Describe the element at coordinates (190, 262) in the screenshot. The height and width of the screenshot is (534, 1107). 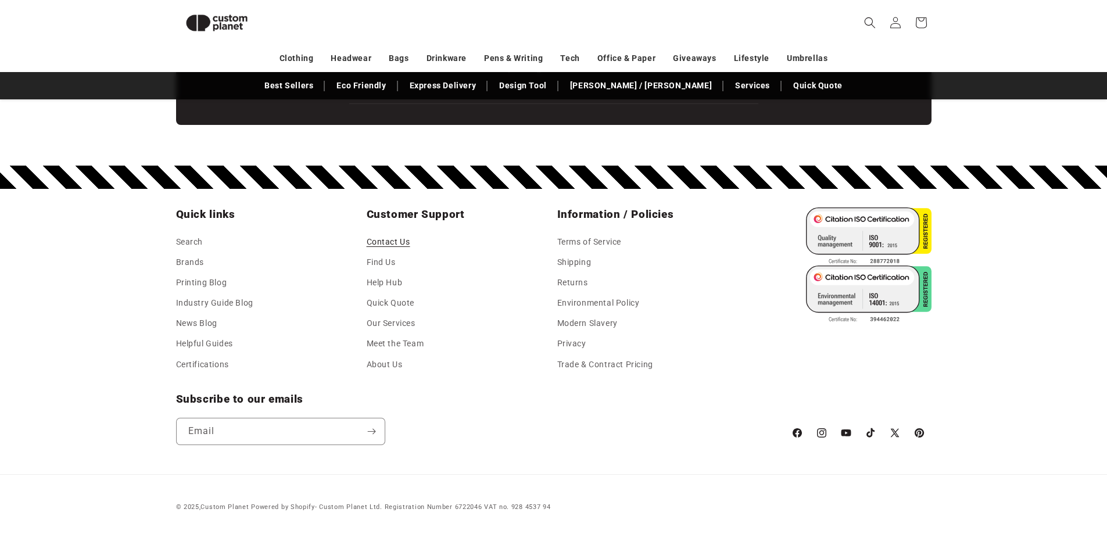
I see `a: Brands` at that location.